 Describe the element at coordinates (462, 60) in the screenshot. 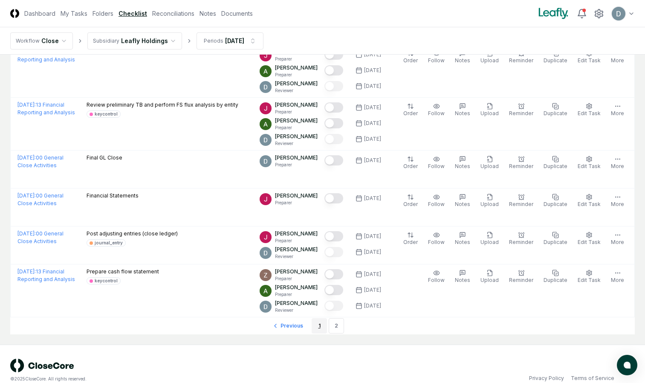

I see `span: Notes` at that location.